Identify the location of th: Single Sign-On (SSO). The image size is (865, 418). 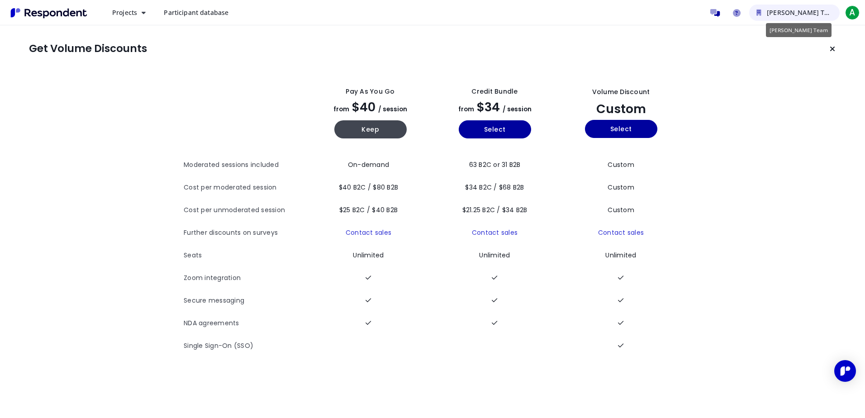
(246, 346).